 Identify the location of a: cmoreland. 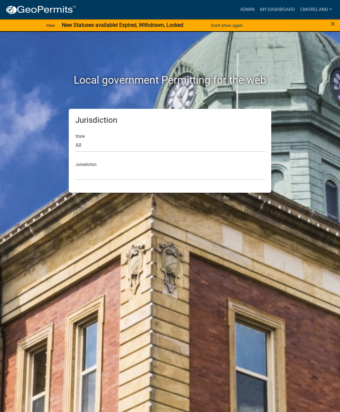
(316, 10).